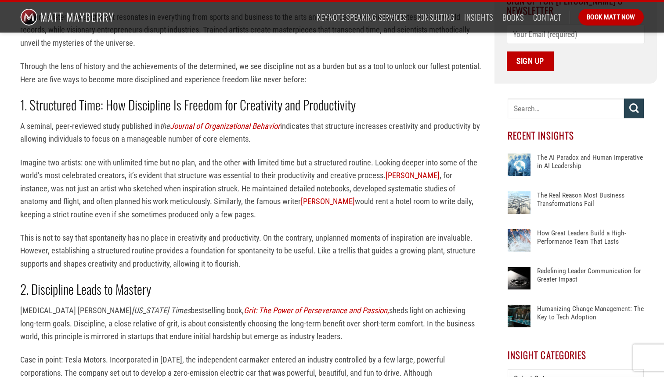 This screenshot has width=664, height=377. I want to click on input: Your Email (required), so click(576, 34).